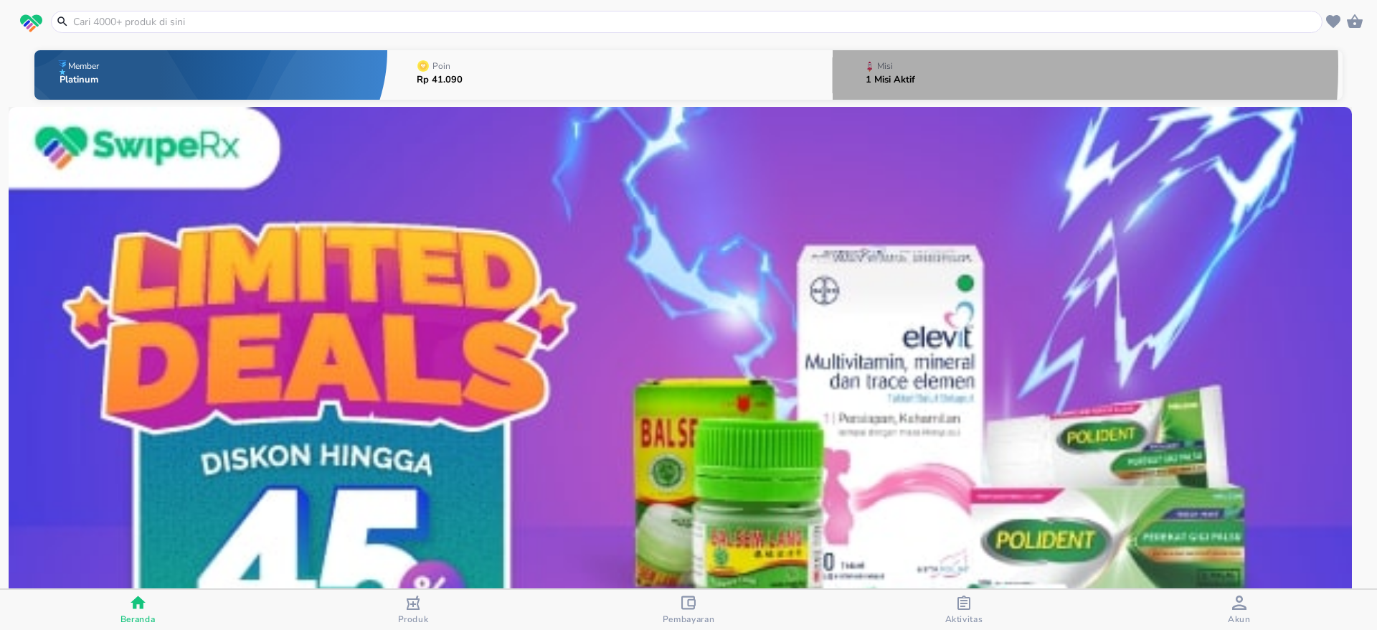 Image resolution: width=1377 pixels, height=630 pixels. I want to click on span: Produk, so click(413, 619).